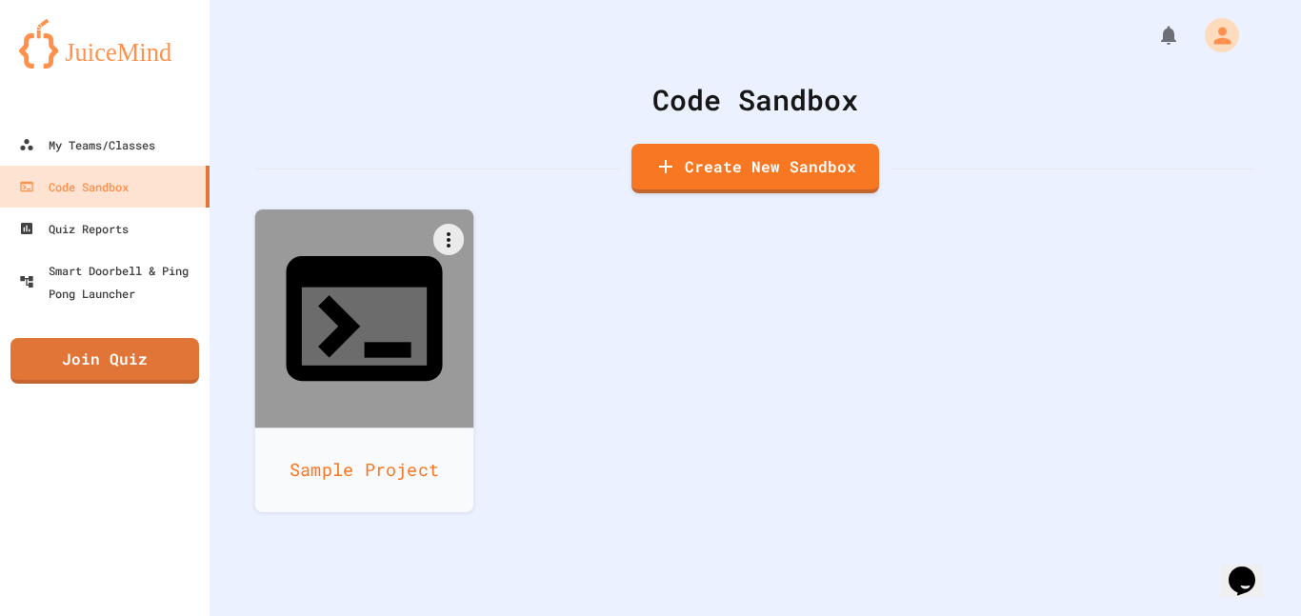 This screenshot has width=1301, height=616. Describe the element at coordinates (105, 44) in the screenshot. I see `img: logo-orange.svg` at that location.